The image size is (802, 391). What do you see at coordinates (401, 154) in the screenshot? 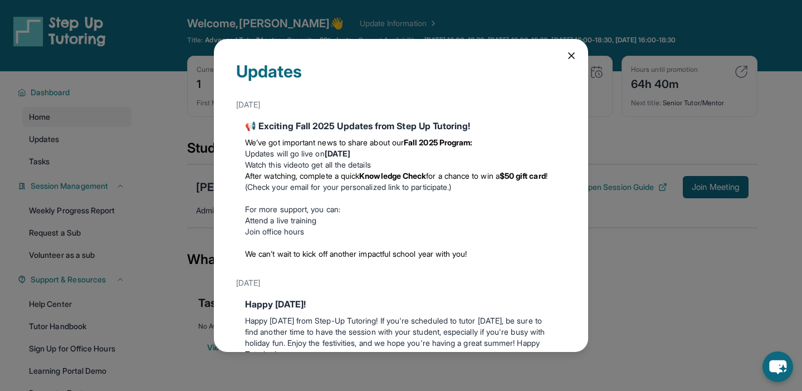
I see `li: Updates will go live on` at bounding box center [401, 154].